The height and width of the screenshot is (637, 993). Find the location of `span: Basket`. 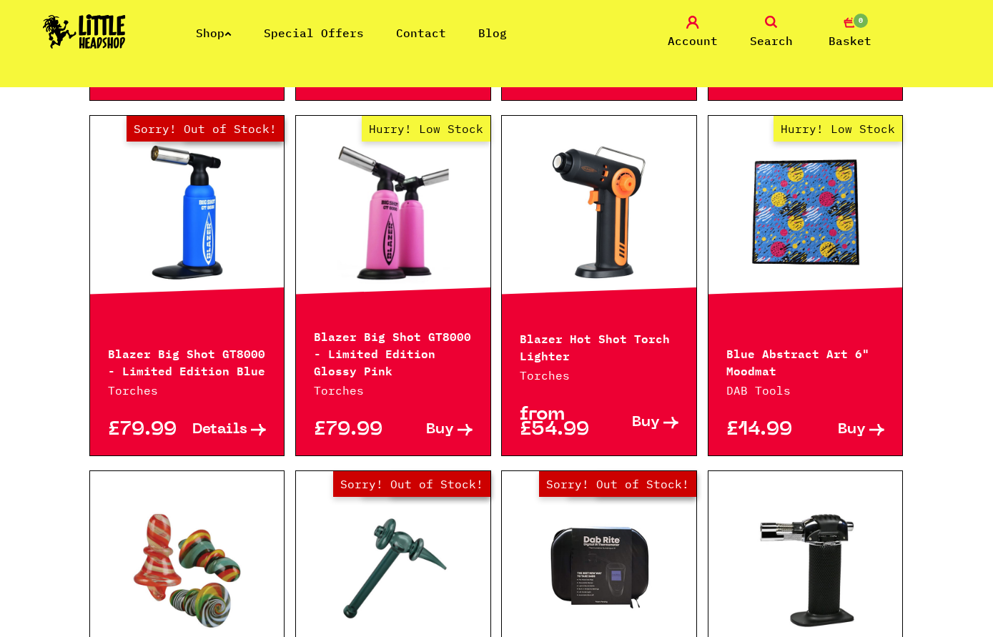

span: Basket is located at coordinates (850, 41).